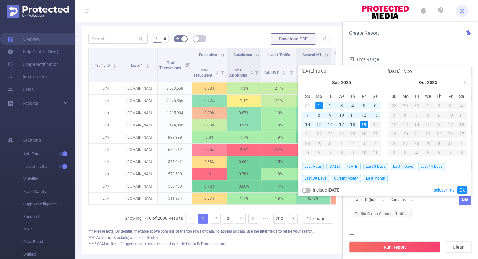  I want to click on a: Next year (Control + right), so click(465, 83).